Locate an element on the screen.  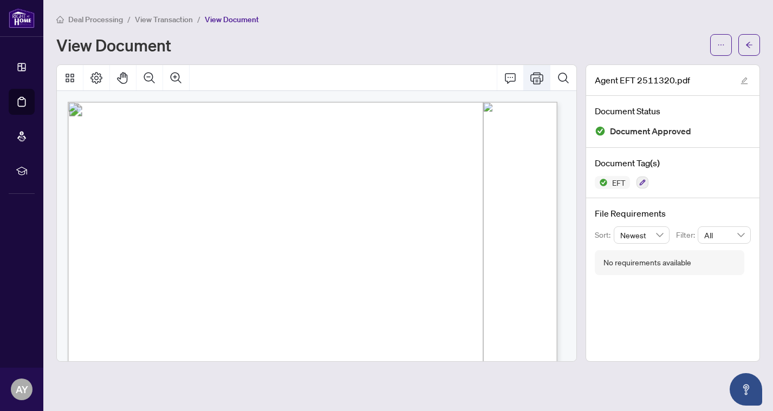
img: Status Icon is located at coordinates (601, 182).